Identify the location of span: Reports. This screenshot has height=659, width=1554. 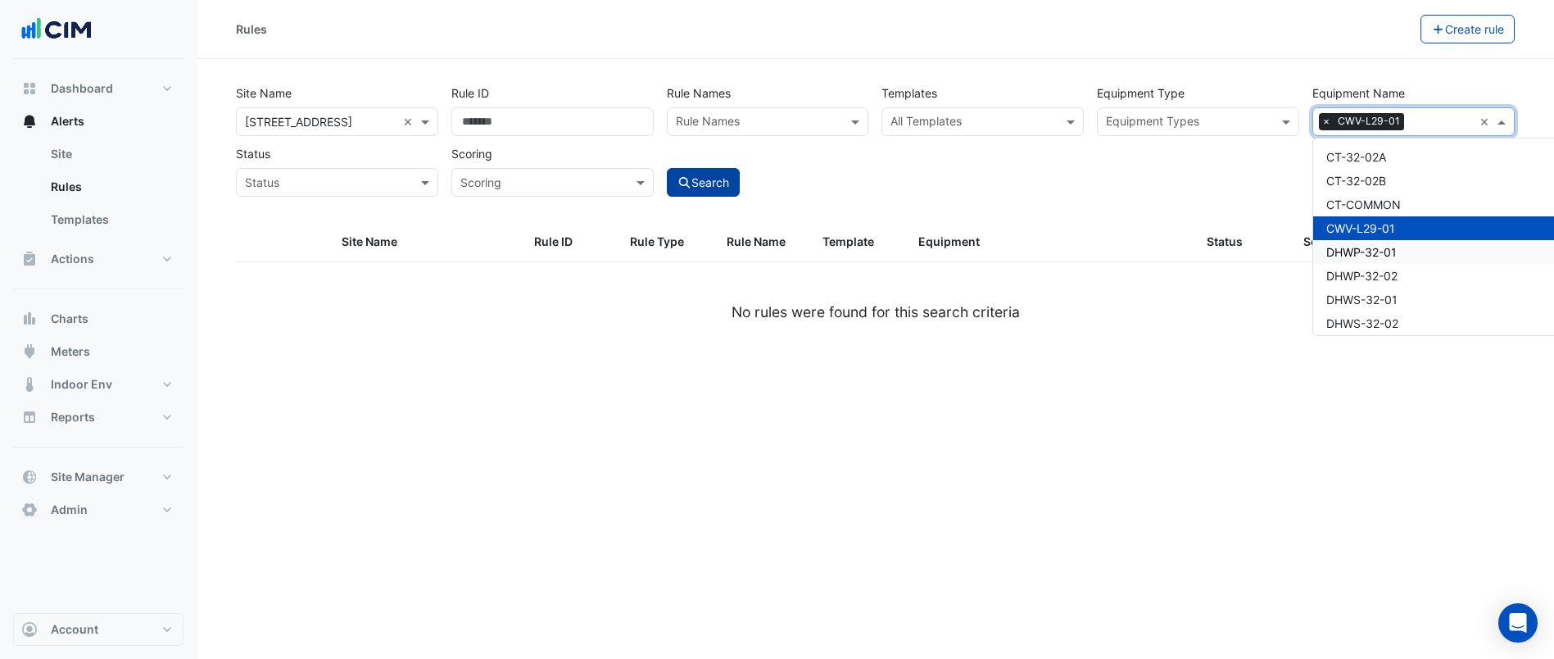
(73, 417).